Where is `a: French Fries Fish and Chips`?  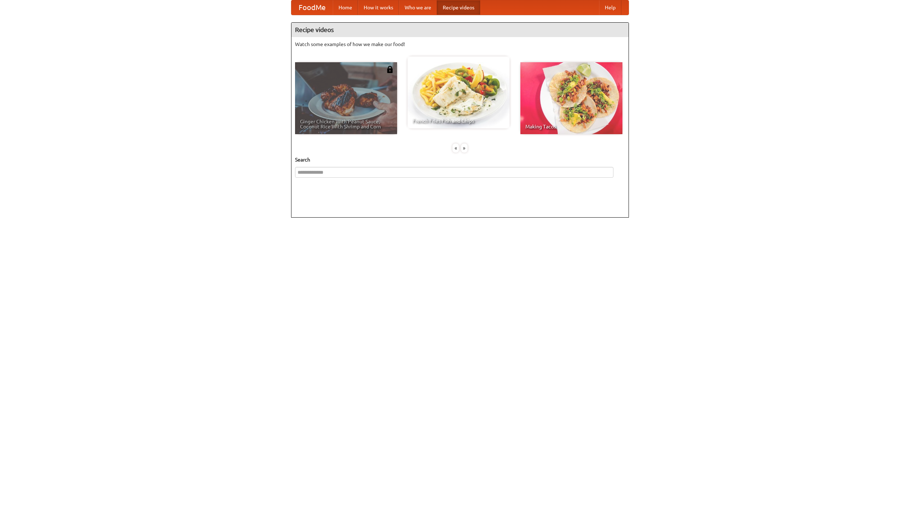 a: French Fries Fish and Chips is located at coordinates (459, 92).